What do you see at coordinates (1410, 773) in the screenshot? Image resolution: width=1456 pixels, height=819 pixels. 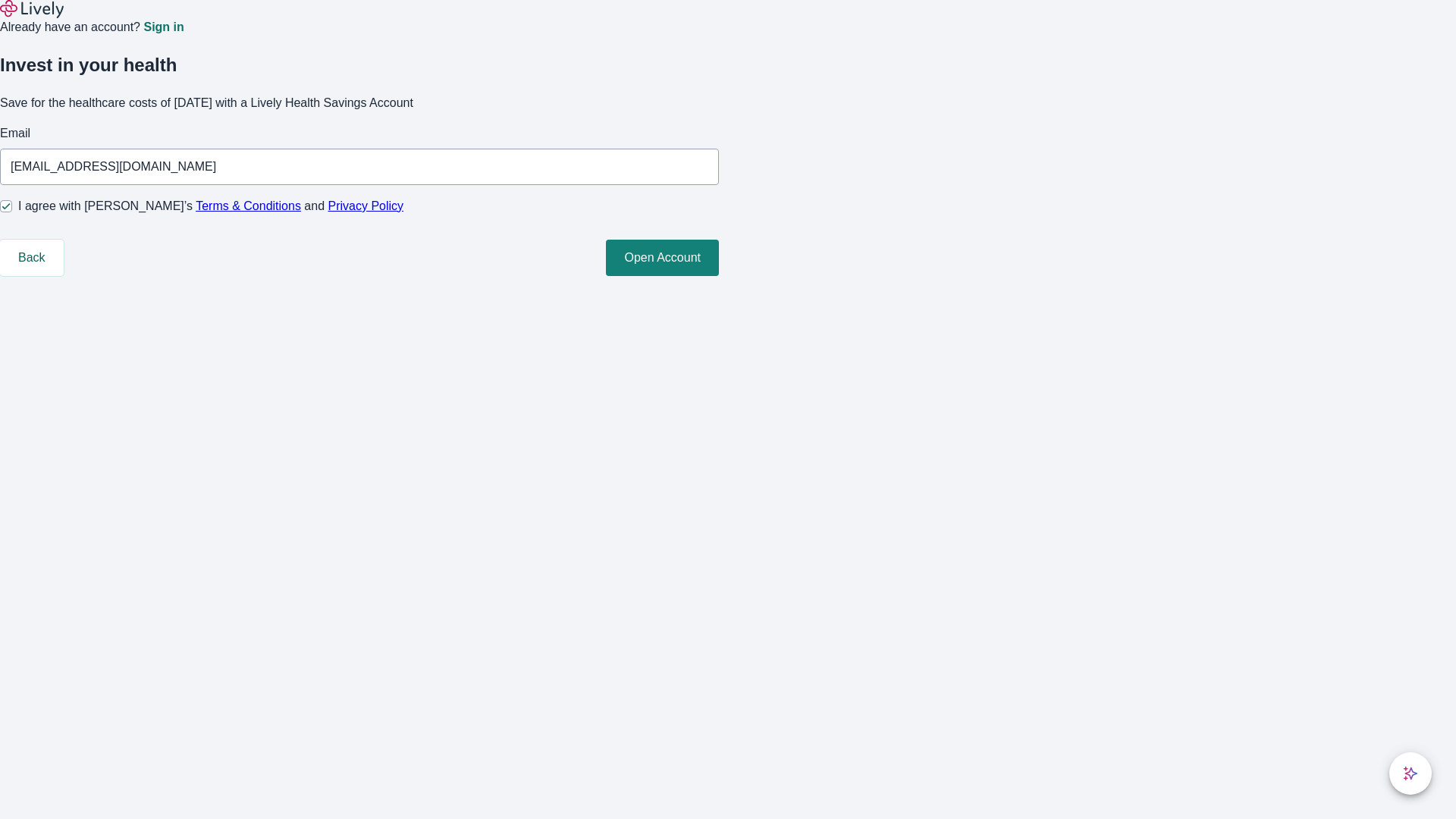 I see `svg: Lively AI Assistant` at bounding box center [1410, 773].